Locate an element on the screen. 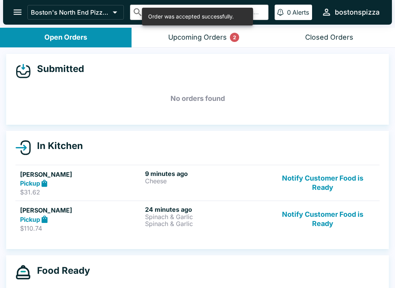 This screenshot has width=395, height=288. p: 0 is located at coordinates (289, 12).